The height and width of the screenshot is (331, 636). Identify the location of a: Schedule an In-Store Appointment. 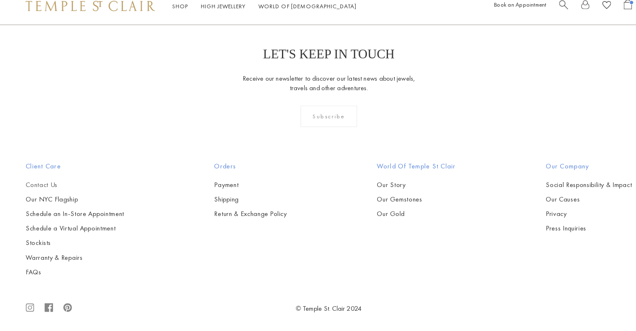
(72, 218).